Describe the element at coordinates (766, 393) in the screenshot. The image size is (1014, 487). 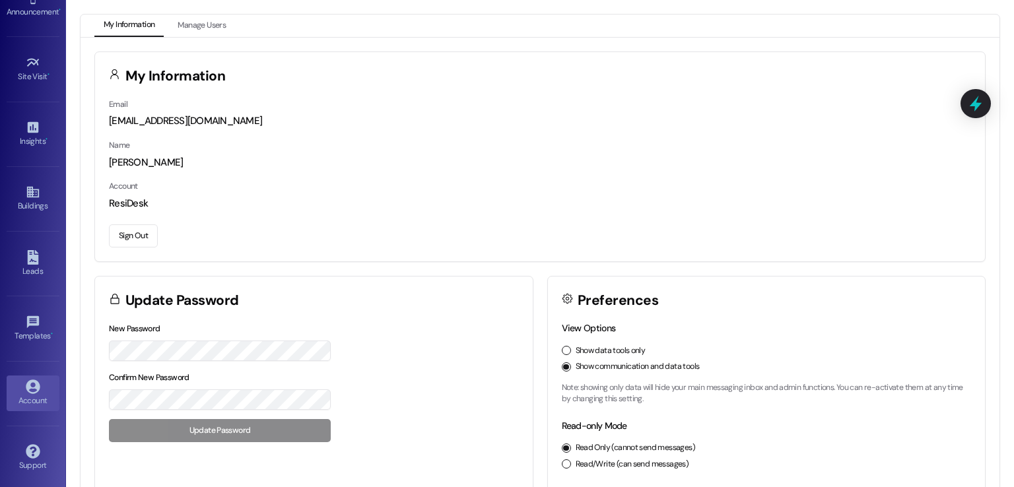
I see `p: Note: showing only data will hide your main messaging inbox and admin functions. You can re-activ...` at that location.